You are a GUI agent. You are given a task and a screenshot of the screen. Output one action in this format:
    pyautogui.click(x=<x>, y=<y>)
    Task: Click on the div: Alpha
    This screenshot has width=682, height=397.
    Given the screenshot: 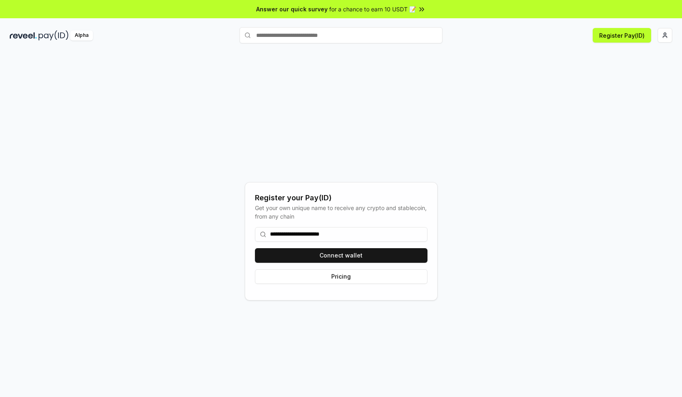 What is the action you would take?
    pyautogui.click(x=82, y=35)
    